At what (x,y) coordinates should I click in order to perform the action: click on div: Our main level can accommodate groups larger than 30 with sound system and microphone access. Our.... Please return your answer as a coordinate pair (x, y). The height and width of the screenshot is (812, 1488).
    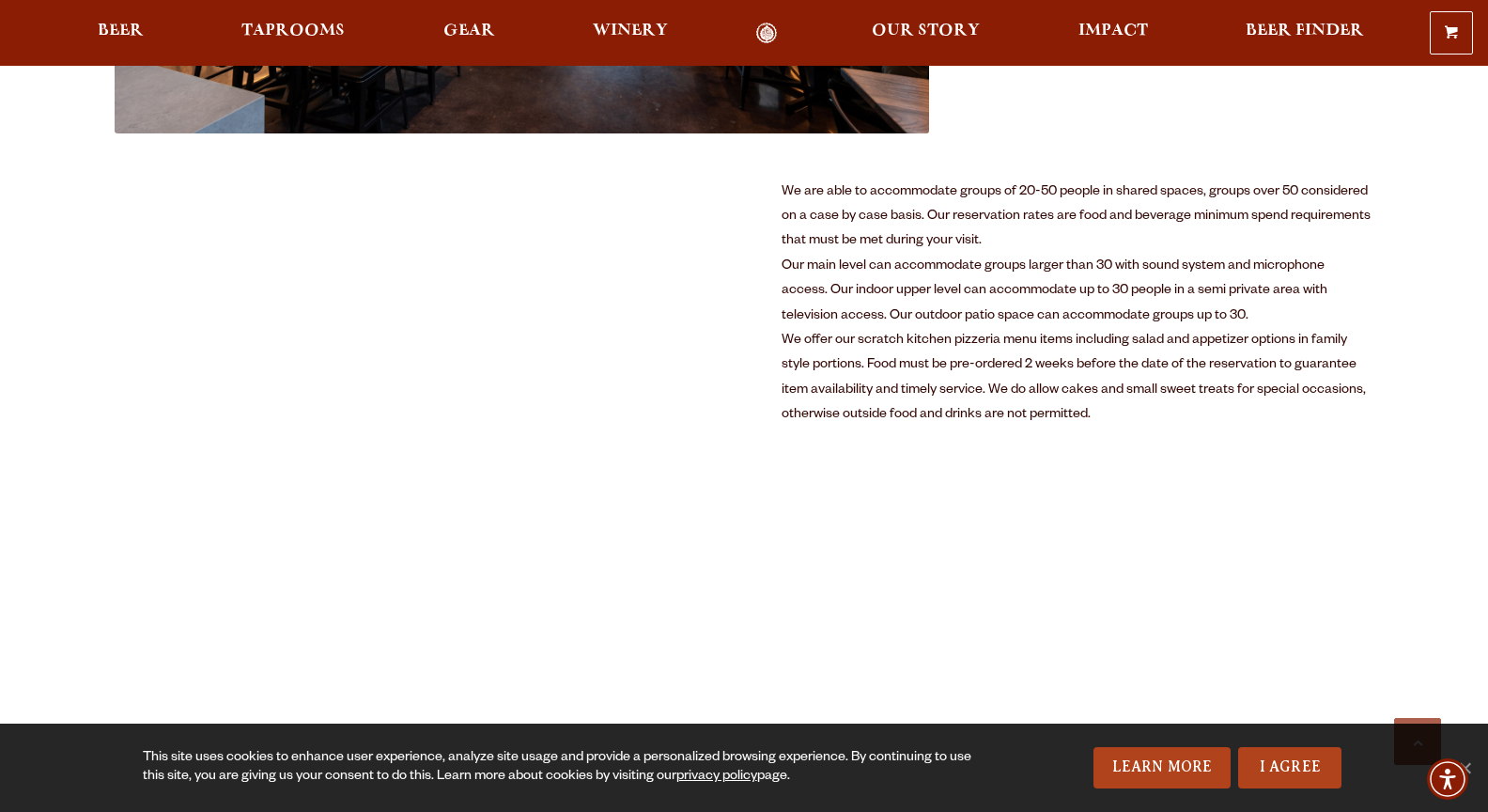
    Looking at the image, I should click on (1078, 291).